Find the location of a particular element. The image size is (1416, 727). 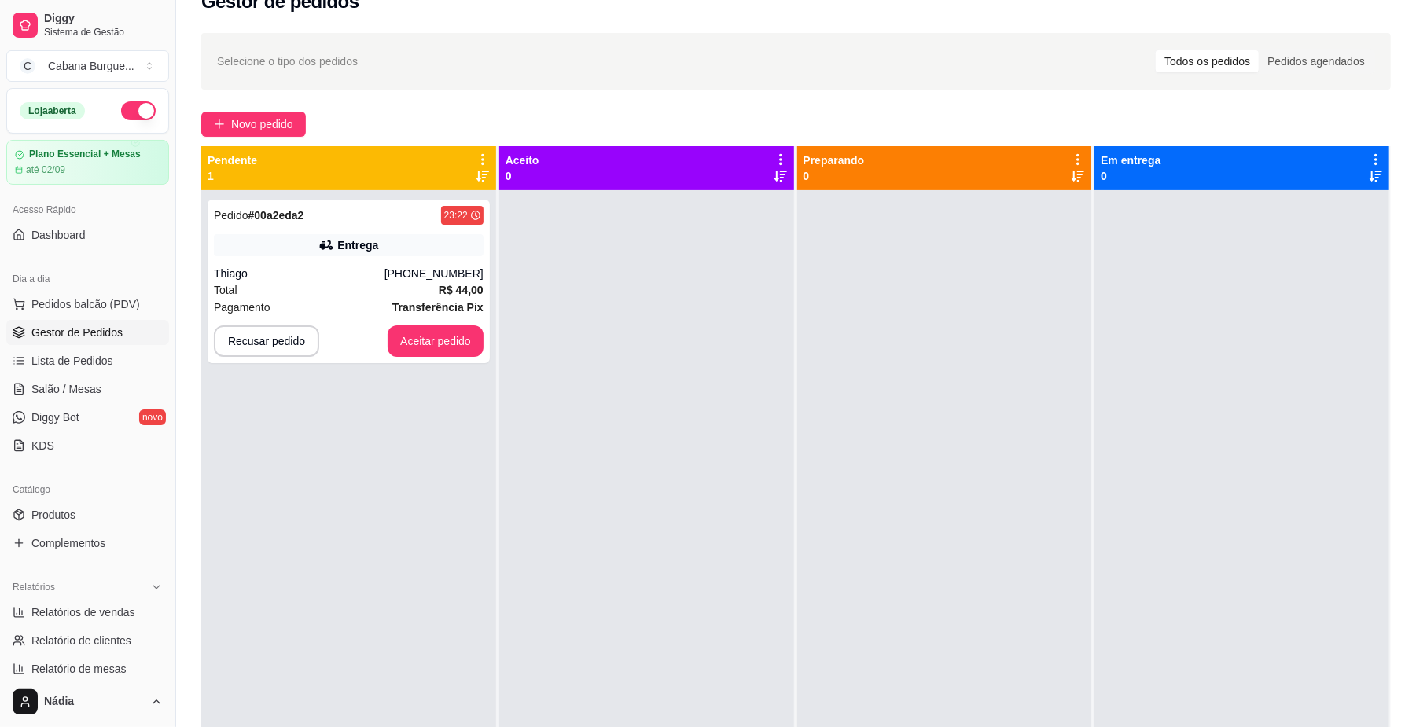

div: Cabana Burgue ... is located at coordinates (91, 66).